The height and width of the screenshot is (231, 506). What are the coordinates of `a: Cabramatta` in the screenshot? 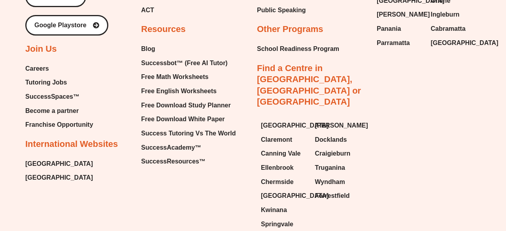 It's located at (454, 29).